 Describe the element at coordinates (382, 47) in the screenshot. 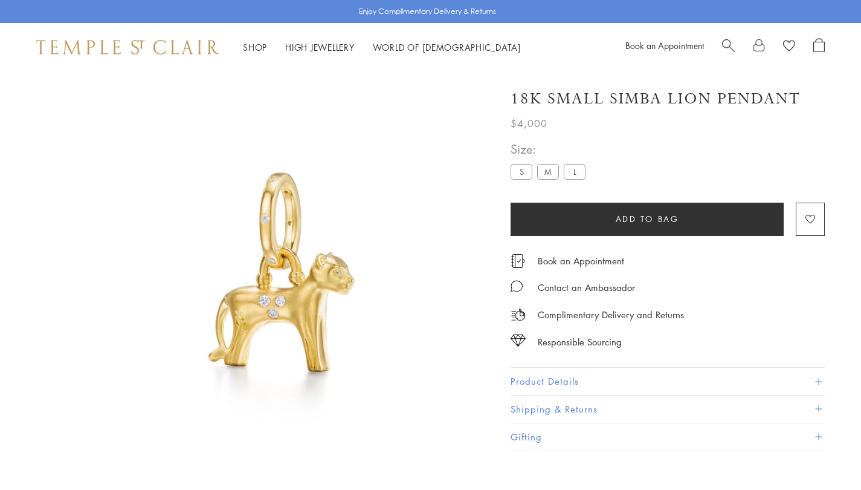

I see `nav: Main navigation` at that location.